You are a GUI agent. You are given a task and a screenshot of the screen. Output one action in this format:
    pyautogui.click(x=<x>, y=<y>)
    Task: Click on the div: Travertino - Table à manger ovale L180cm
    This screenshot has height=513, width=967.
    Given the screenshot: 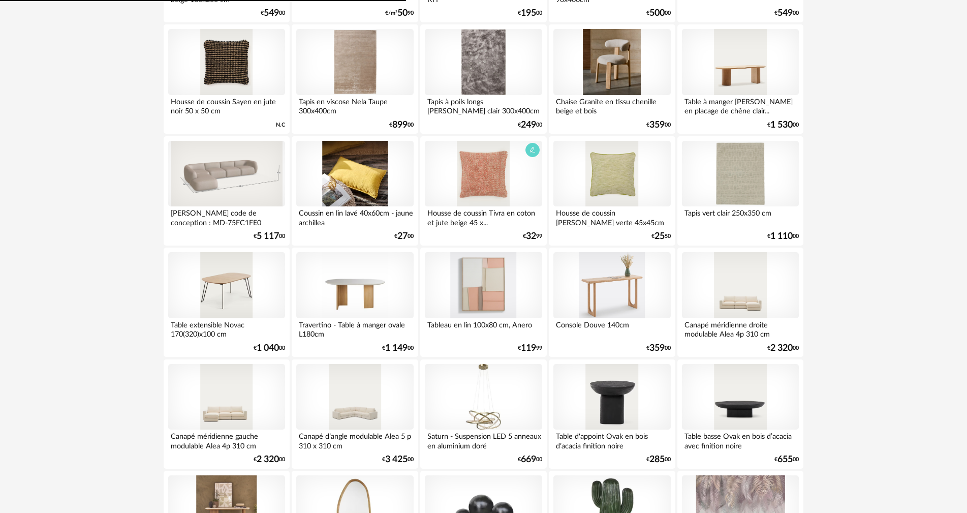 What is the action you would take?
    pyautogui.click(x=355, y=328)
    